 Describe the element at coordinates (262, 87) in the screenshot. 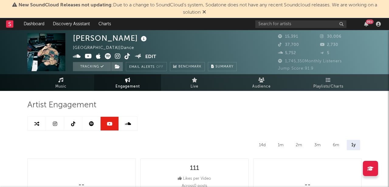

I see `span: Audience` at that location.